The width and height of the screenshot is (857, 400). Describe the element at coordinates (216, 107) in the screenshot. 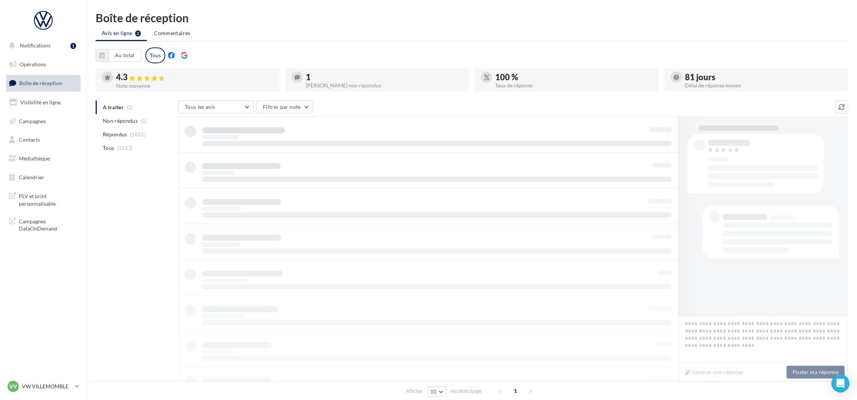

I see `button: Tous les avis` at that location.